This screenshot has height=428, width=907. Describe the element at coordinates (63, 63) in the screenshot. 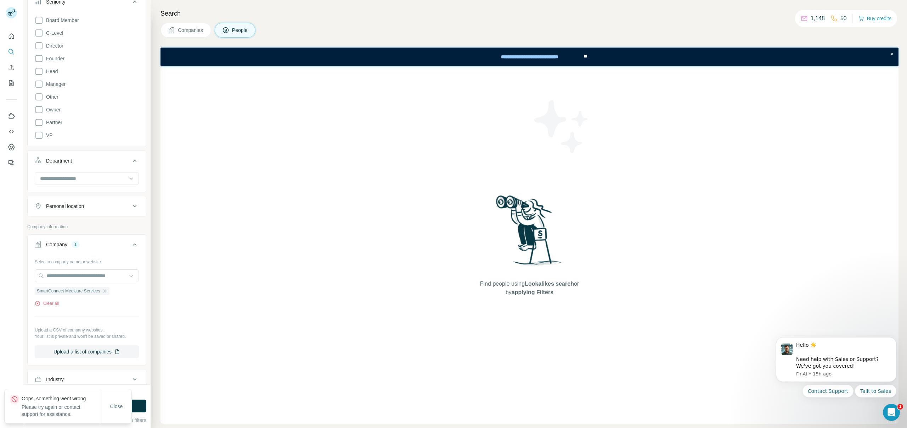

I see `button: Quick reply: Contact Support` at that location.